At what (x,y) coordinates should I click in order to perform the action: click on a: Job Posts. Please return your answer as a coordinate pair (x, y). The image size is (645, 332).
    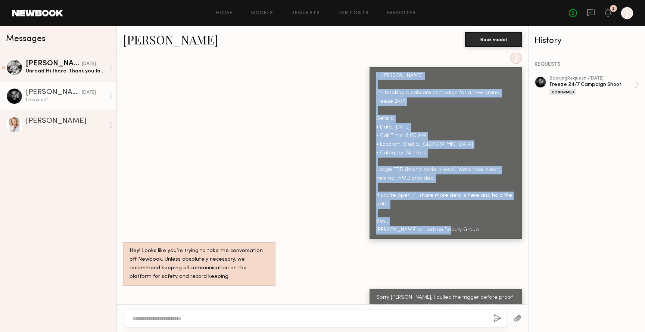
    Looking at the image, I should click on (354, 13).